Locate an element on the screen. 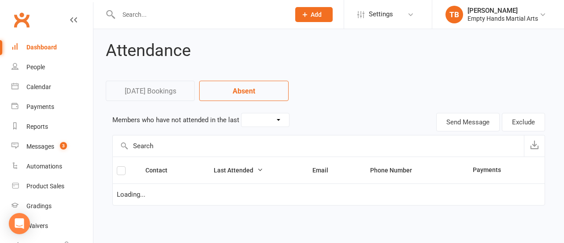 The image size is (564, 243). span: 3 is located at coordinates (63, 145).